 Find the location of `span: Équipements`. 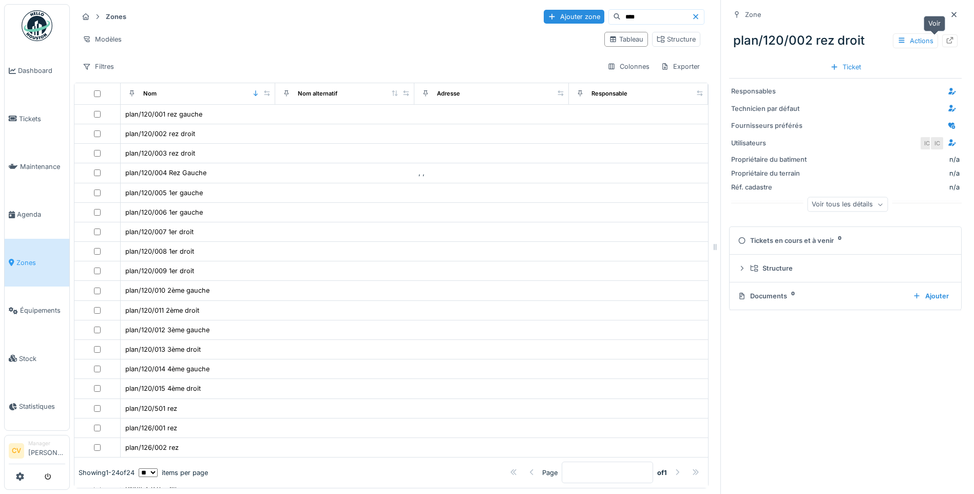

span: Équipements is located at coordinates (43, 310).